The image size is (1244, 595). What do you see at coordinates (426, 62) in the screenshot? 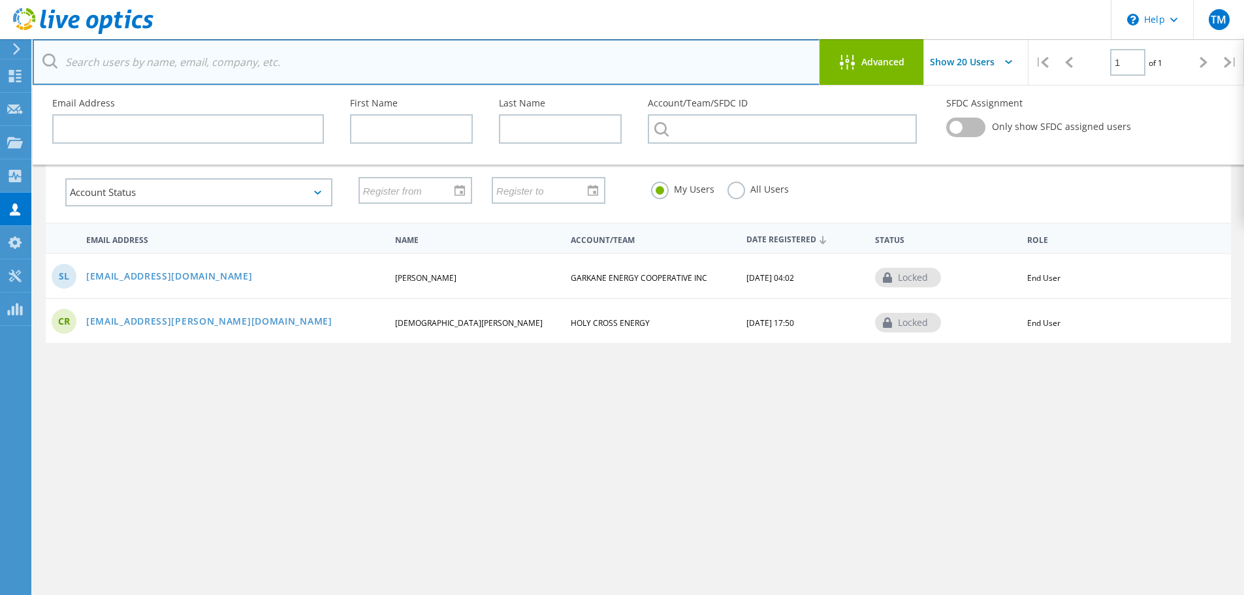
I see `input: Search users by name, email, company, etc.` at bounding box center [426, 62].